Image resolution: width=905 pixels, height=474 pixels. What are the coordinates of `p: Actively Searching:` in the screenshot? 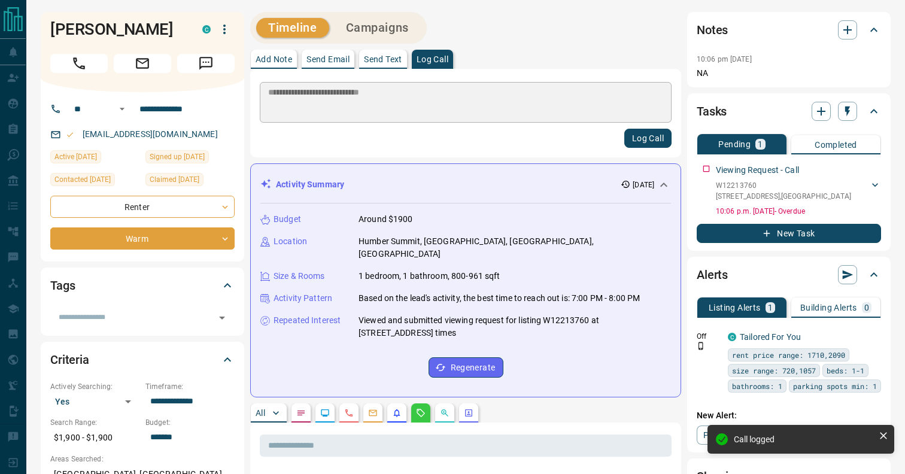 It's located at (95, 387).